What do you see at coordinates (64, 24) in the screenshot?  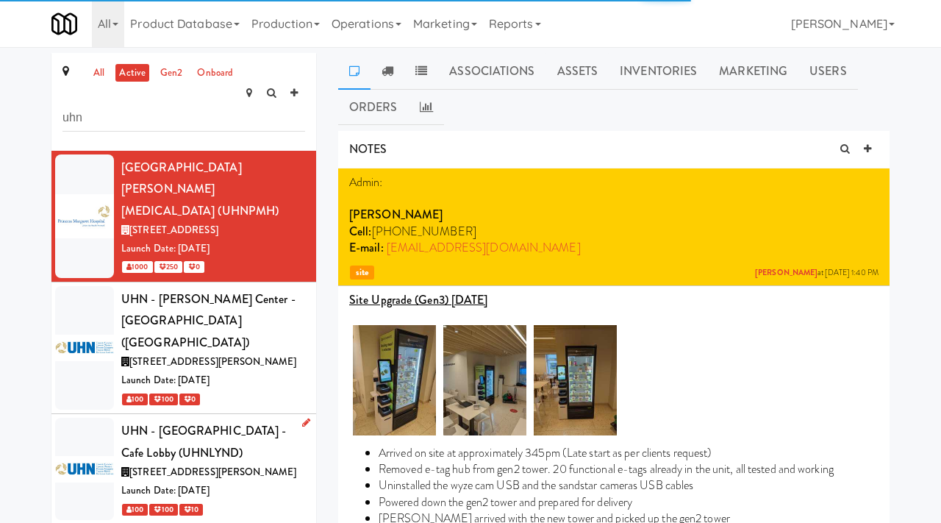 I see `img: Micromart` at bounding box center [64, 24].